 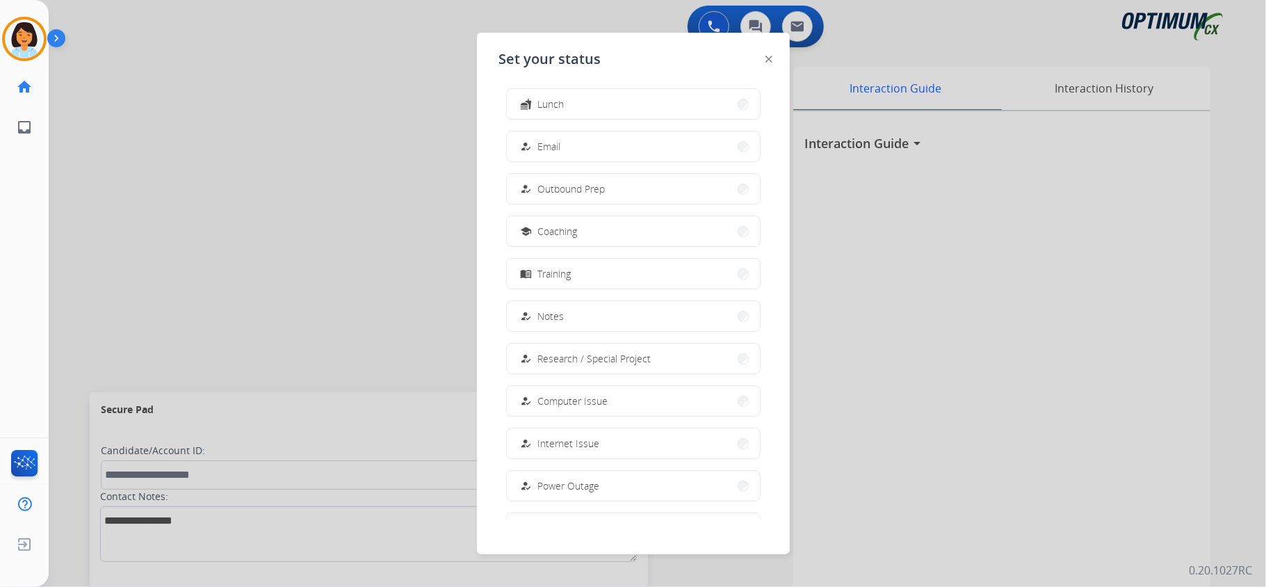 What do you see at coordinates (769, 59) in the screenshot?
I see `img: close-button` at bounding box center [769, 59].